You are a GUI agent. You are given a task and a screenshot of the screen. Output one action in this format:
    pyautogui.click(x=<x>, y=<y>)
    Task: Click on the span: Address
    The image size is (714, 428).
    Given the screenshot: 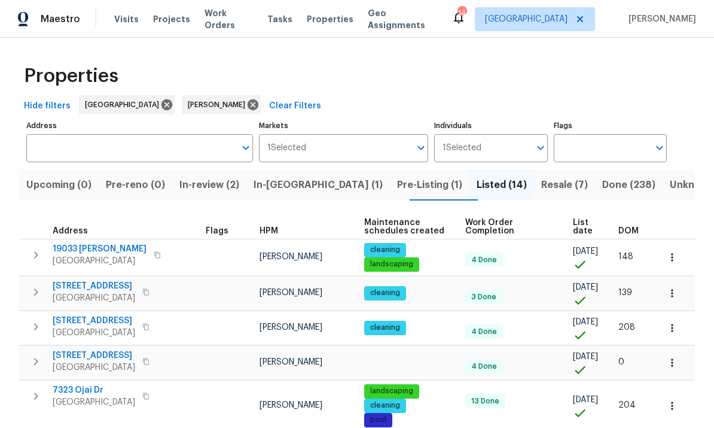 What is the action you would take?
    pyautogui.click(x=70, y=231)
    